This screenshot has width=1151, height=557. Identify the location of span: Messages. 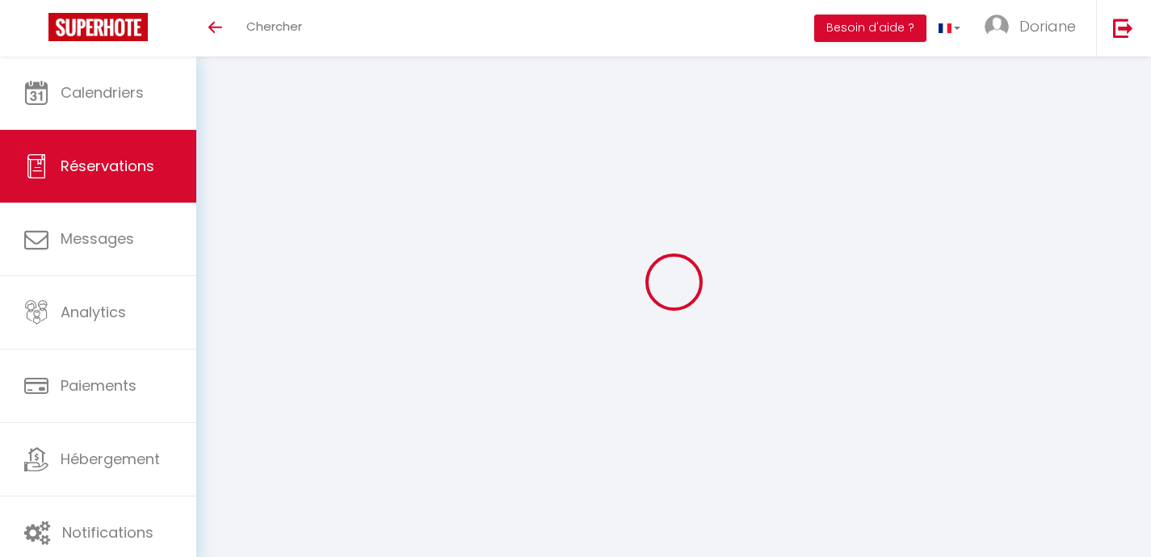
(97, 238).